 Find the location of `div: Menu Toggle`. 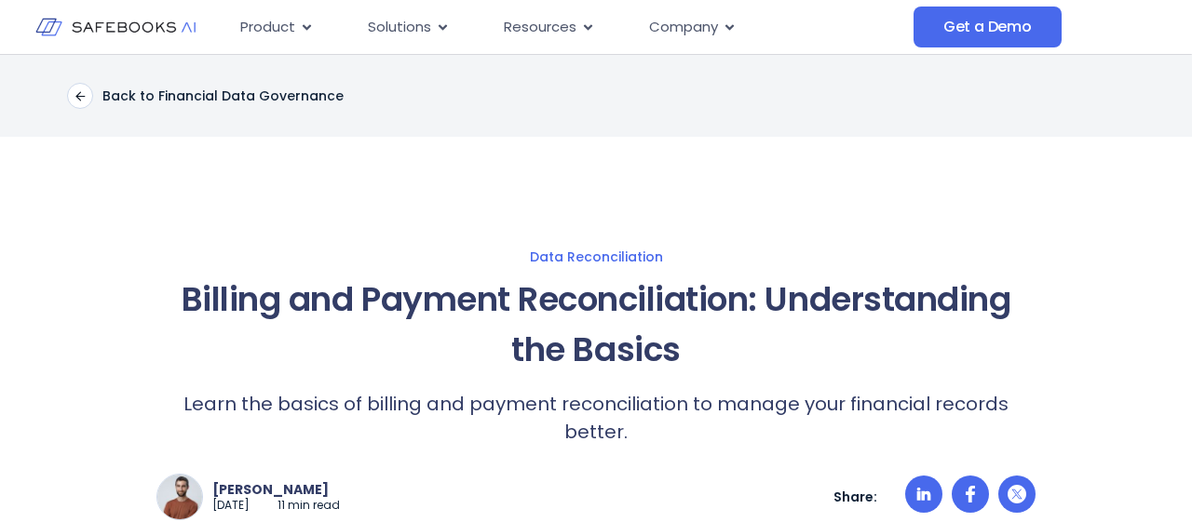

div: Menu Toggle is located at coordinates (569, 27).